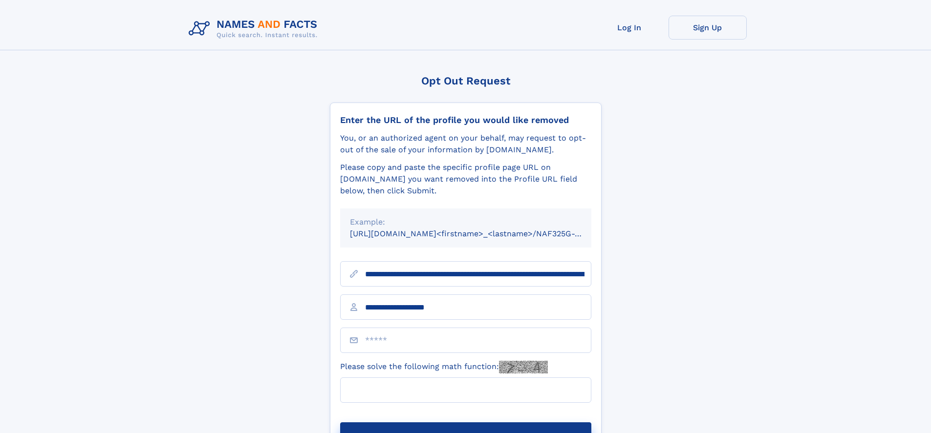 The image size is (931, 433). What do you see at coordinates (466, 120) in the screenshot?
I see `div: Enter the URL of the profile you would like removed` at bounding box center [466, 120].